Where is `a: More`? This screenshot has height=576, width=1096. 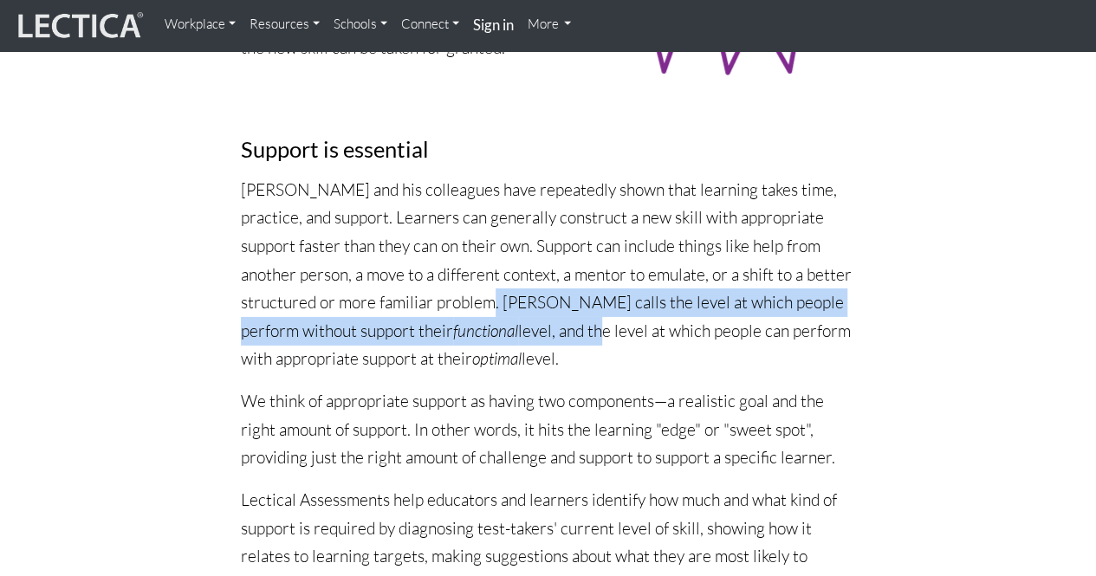 a: More is located at coordinates (549, 24).